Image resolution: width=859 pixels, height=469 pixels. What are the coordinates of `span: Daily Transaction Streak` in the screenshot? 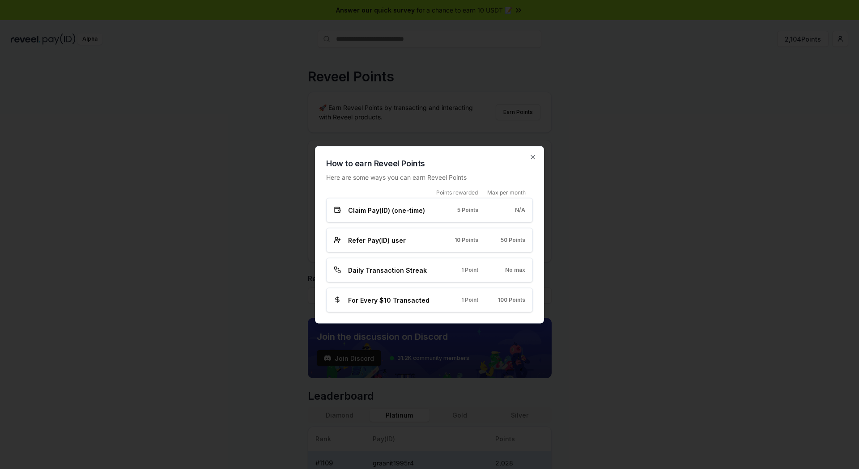 It's located at (387, 270).